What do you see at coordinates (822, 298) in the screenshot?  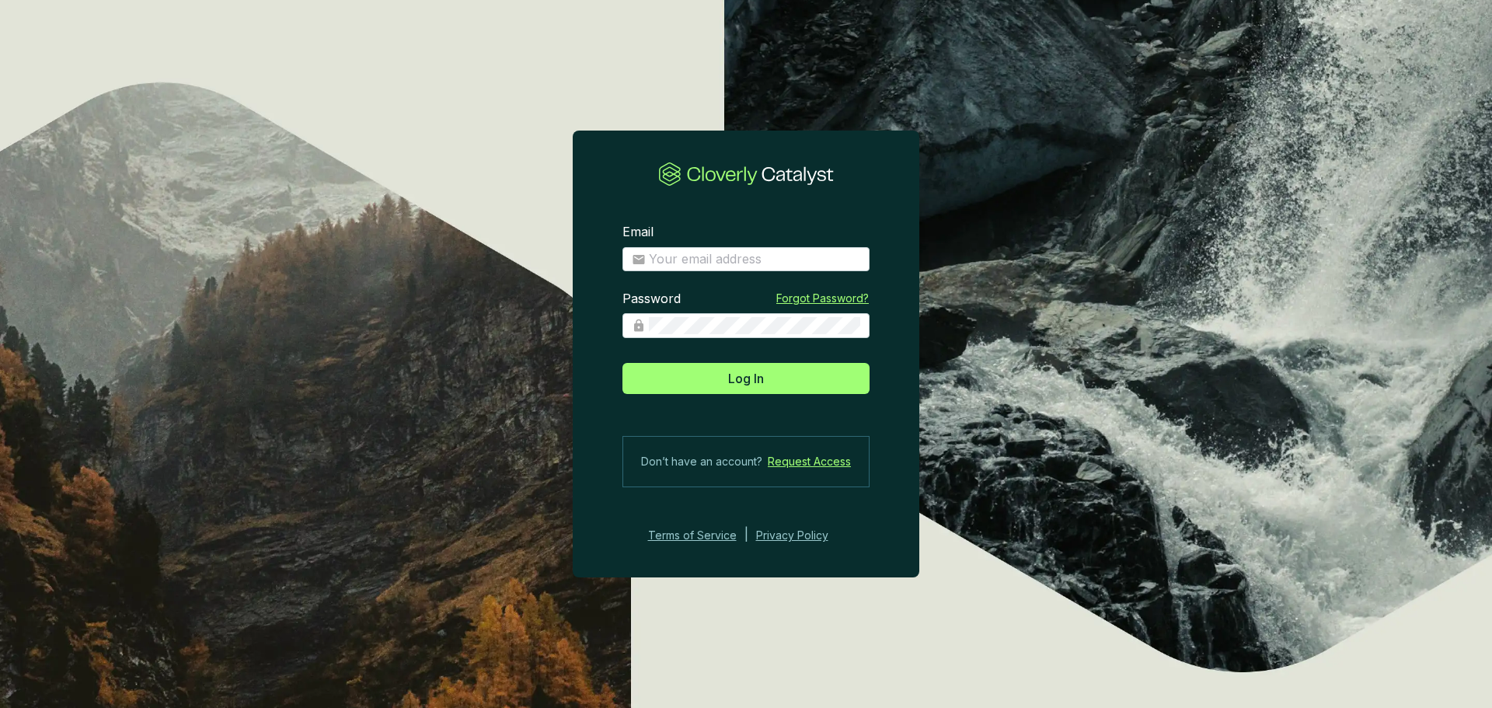 I see `a: Forgot Password?` at bounding box center [822, 298].